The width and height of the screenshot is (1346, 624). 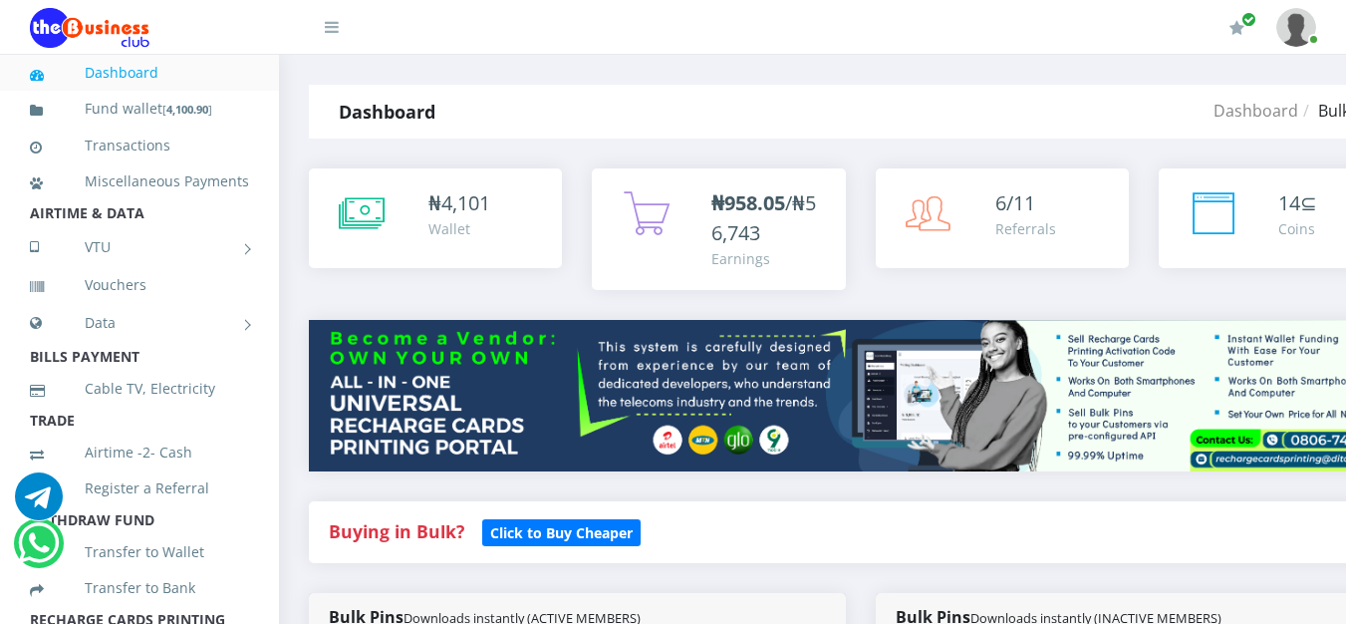 What do you see at coordinates (1015, 202) in the screenshot?
I see `span: 6/11` at bounding box center [1015, 202].